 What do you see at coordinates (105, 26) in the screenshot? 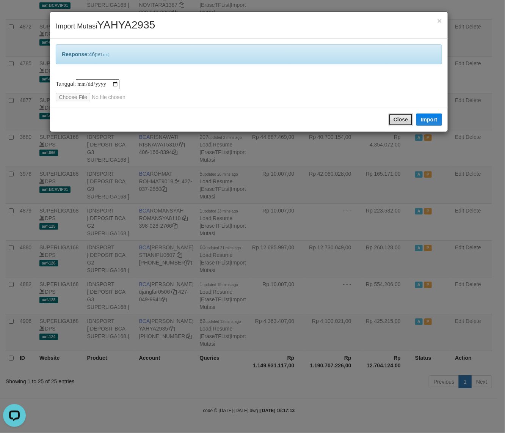
I see `span: Import Mutasi` at bounding box center [105, 26].